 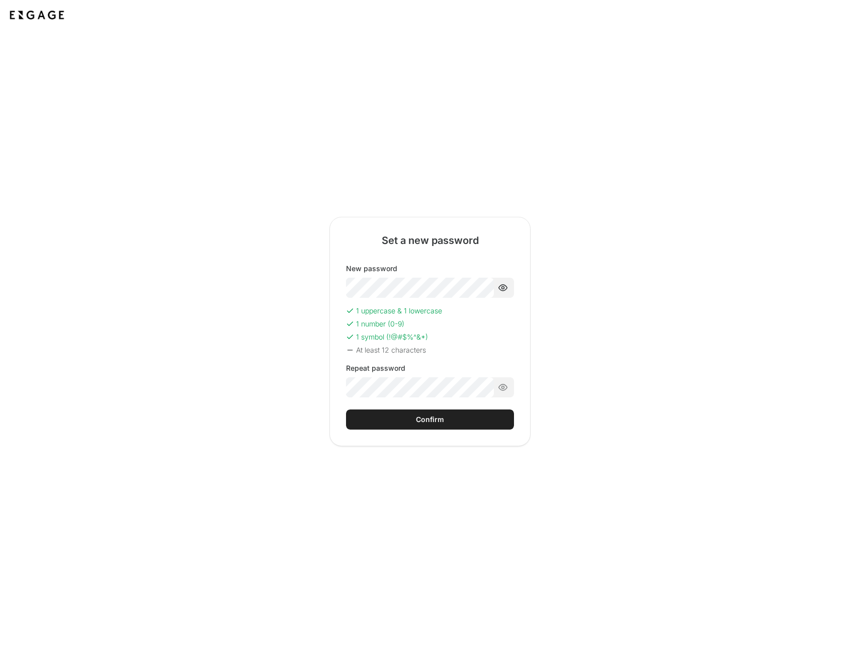 I want to click on div: Confirm, so click(x=430, y=419).